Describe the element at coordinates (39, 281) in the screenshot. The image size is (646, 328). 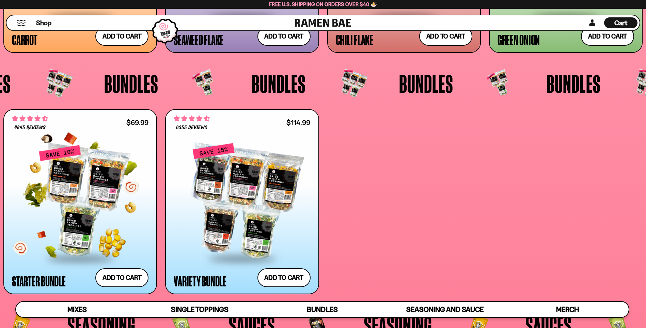
I see `div: Starter Bundle` at that location.